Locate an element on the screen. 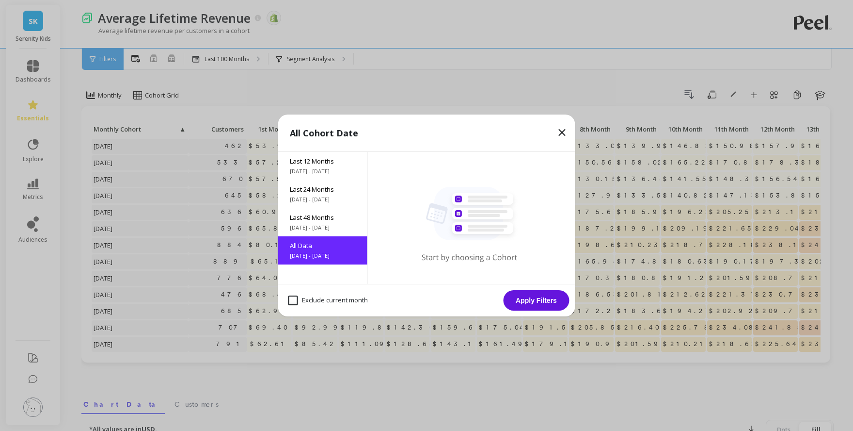  span: Exclude current month is located at coordinates (328, 300).